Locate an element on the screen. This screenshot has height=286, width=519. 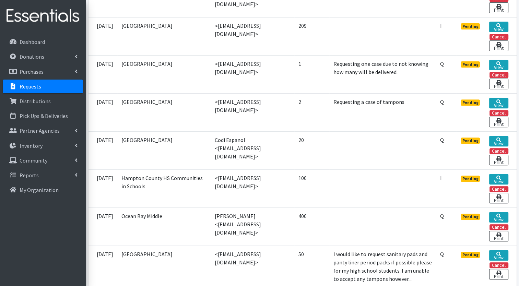
td: 1 is located at coordinates (312, 74).